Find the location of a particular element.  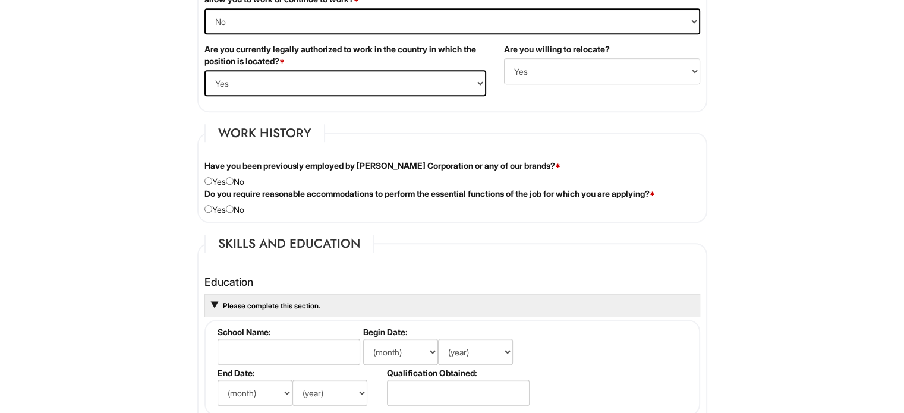

label: Are you currently legally authorized to work in the country in which the position is located? is located at coordinates (345, 55).